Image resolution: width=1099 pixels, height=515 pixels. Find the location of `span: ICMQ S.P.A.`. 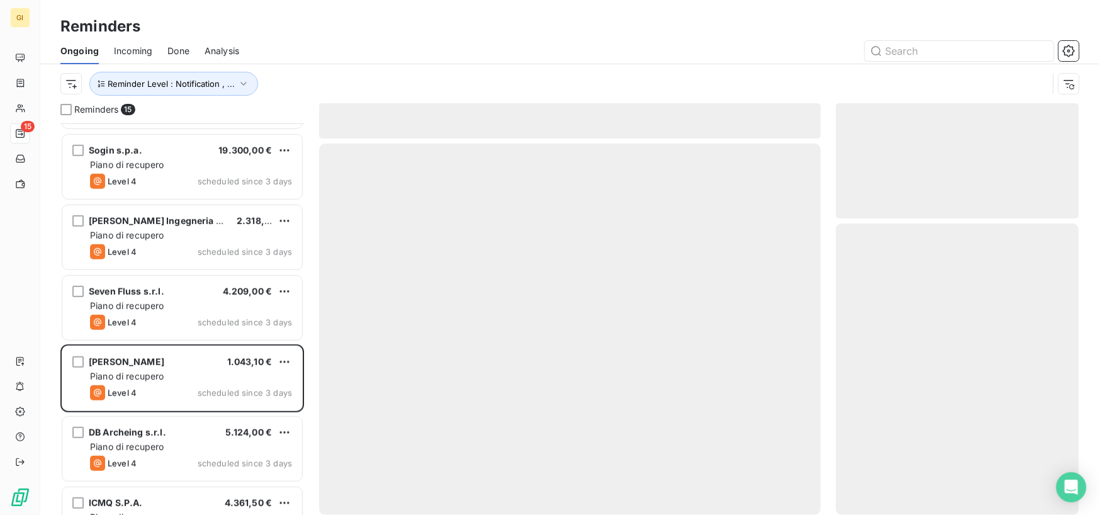

span: ICMQ S.P.A. is located at coordinates (116, 502).